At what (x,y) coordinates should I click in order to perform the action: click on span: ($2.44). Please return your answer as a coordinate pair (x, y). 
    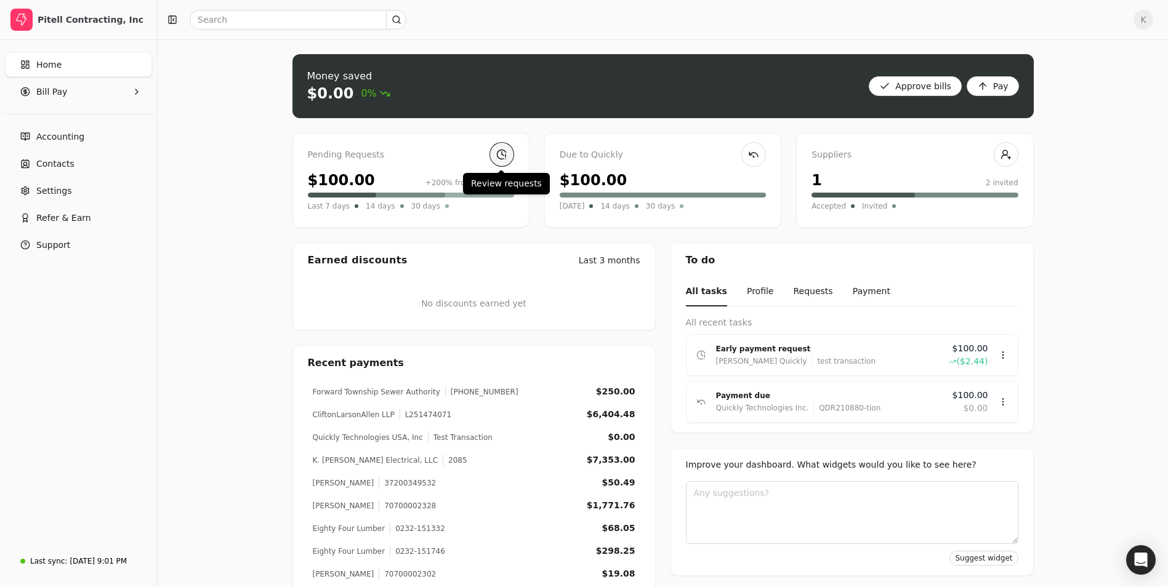
    Looking at the image, I should click on (972, 361).